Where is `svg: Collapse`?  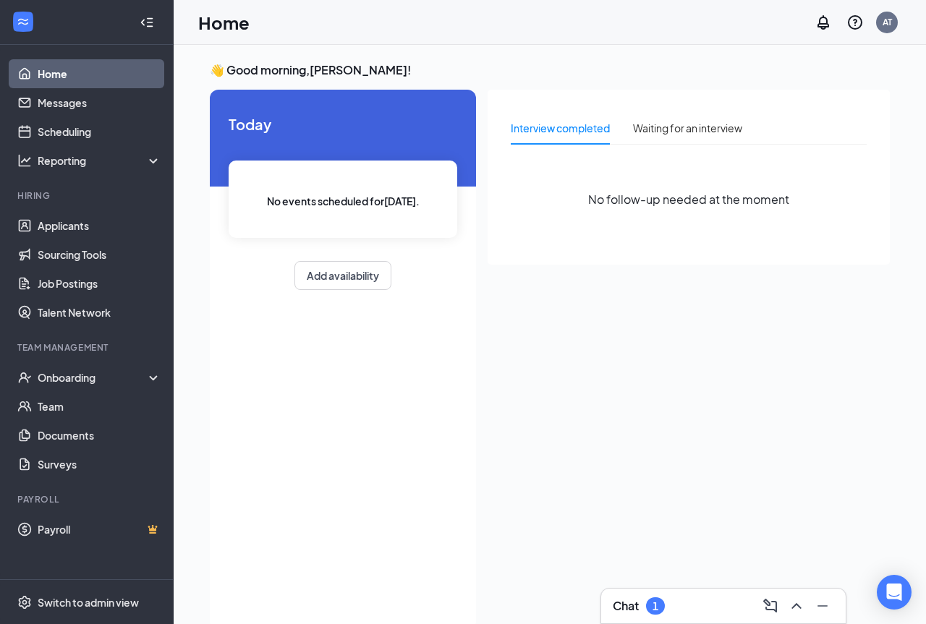 svg: Collapse is located at coordinates (147, 22).